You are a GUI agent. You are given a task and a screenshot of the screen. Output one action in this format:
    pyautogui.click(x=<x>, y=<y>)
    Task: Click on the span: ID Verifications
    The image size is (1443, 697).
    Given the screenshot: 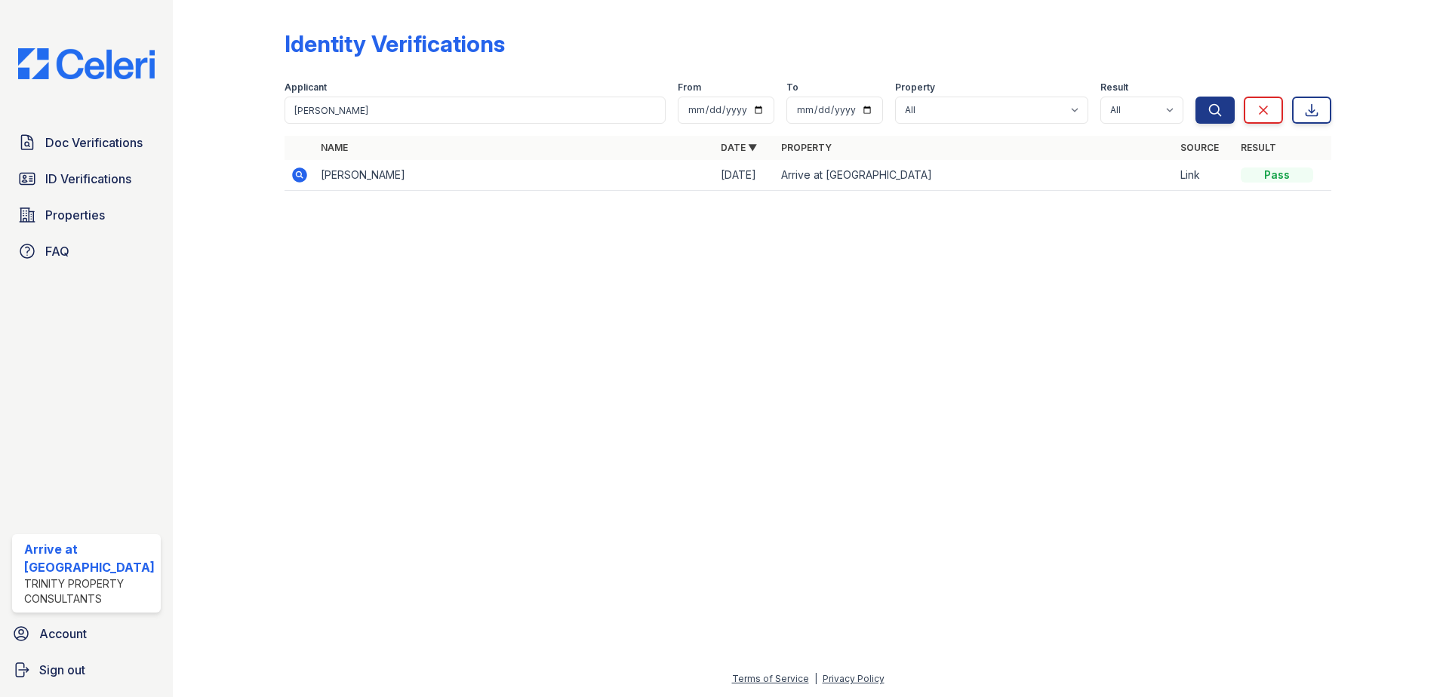 What is the action you would take?
    pyautogui.click(x=88, y=179)
    